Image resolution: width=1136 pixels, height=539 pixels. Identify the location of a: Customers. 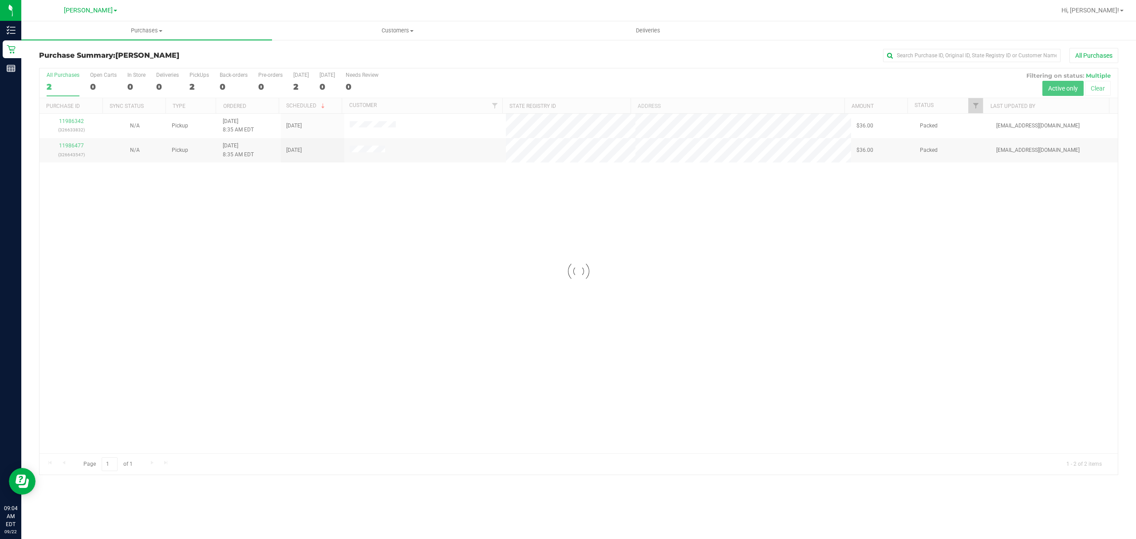
(397, 31).